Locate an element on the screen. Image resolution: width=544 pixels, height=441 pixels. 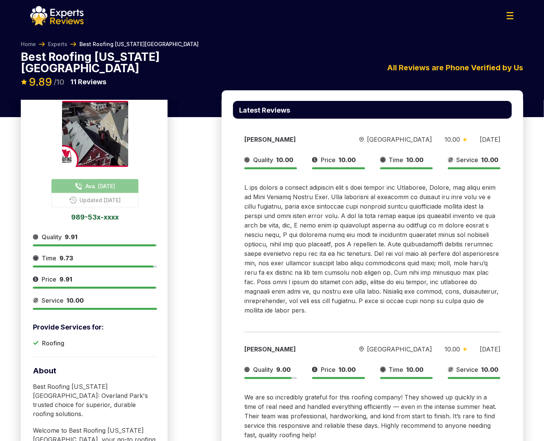
span: 9.89 is located at coordinates (40, 82).